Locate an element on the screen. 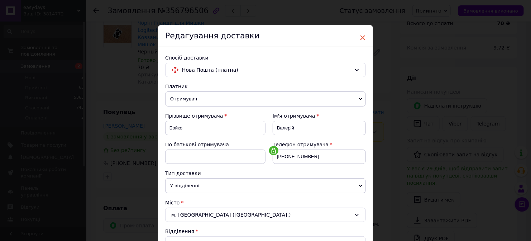 The height and width of the screenshot is (241, 531). span: Нова Пошта (платна) is located at coordinates (266, 70).